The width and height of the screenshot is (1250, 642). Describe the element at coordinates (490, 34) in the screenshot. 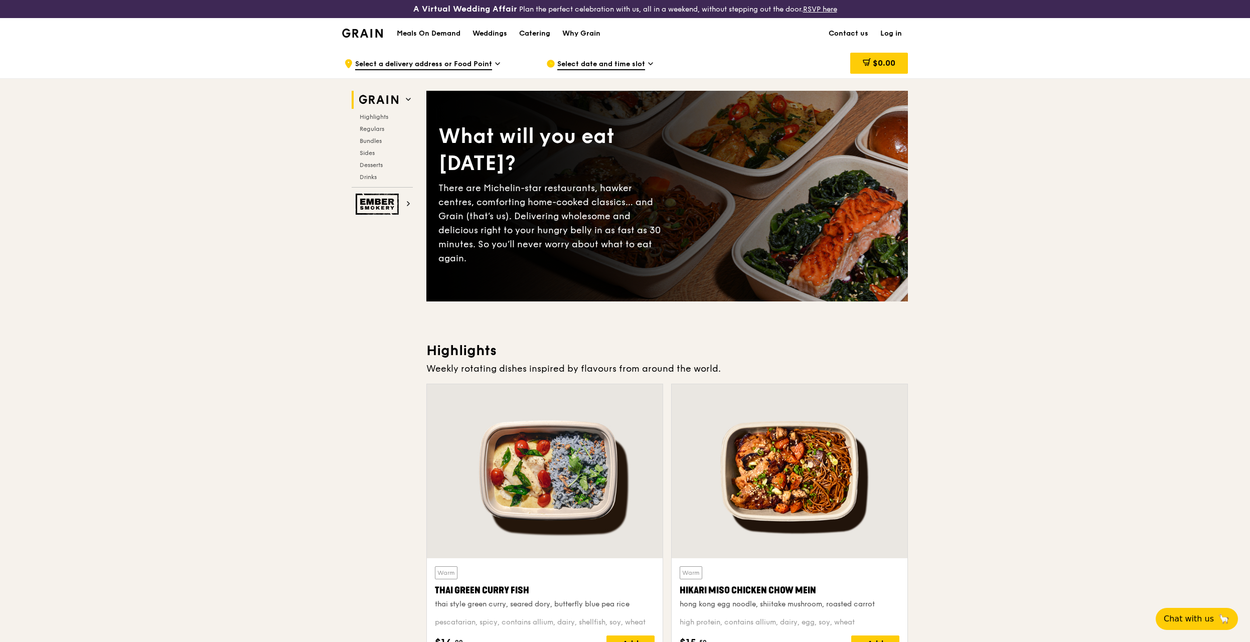

I see `div: Weddings` at that location.